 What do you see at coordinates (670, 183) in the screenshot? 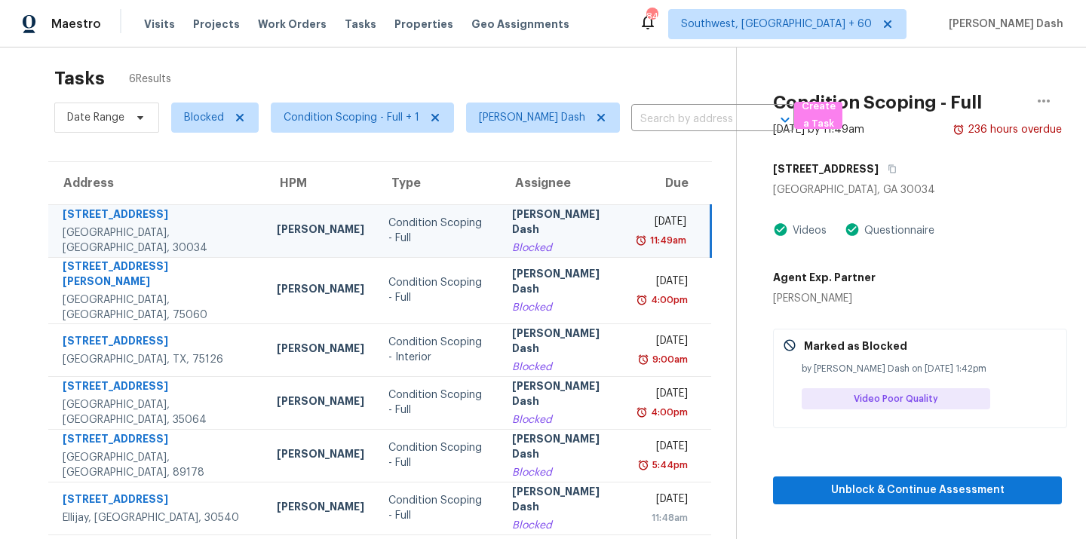
I see `th: Due` at bounding box center [670, 183].